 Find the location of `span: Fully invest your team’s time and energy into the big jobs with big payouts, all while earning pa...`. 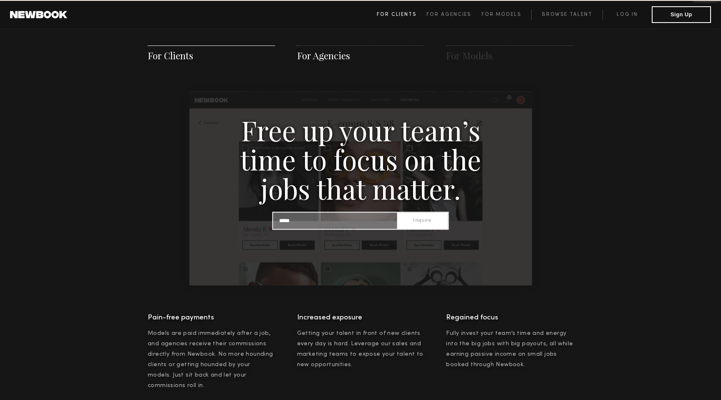

span: Fully invest your team’s time and energy into the big jobs with big payouts, all while earning pa... is located at coordinates (510, 349).